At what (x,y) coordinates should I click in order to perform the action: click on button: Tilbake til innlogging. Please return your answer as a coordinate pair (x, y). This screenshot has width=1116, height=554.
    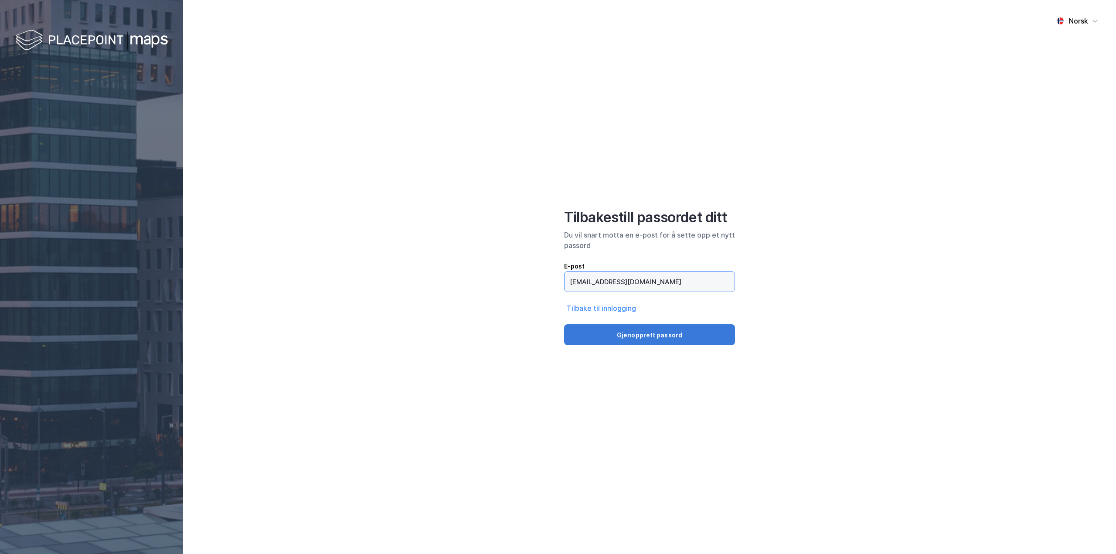
    Looking at the image, I should click on (601, 308).